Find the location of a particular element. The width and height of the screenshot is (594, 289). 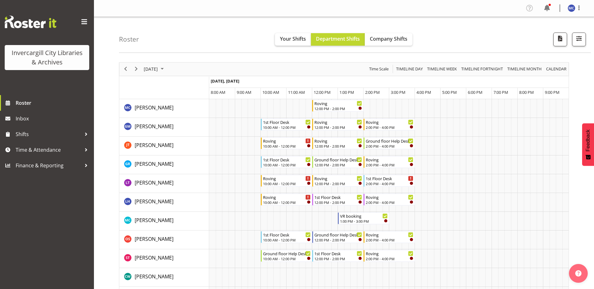

div: Michelle Cunningham"s event - VR booking Begin From Saturday, September 27, 2025 at 1:00:00 PM GM... is located at coordinates (364, 219).